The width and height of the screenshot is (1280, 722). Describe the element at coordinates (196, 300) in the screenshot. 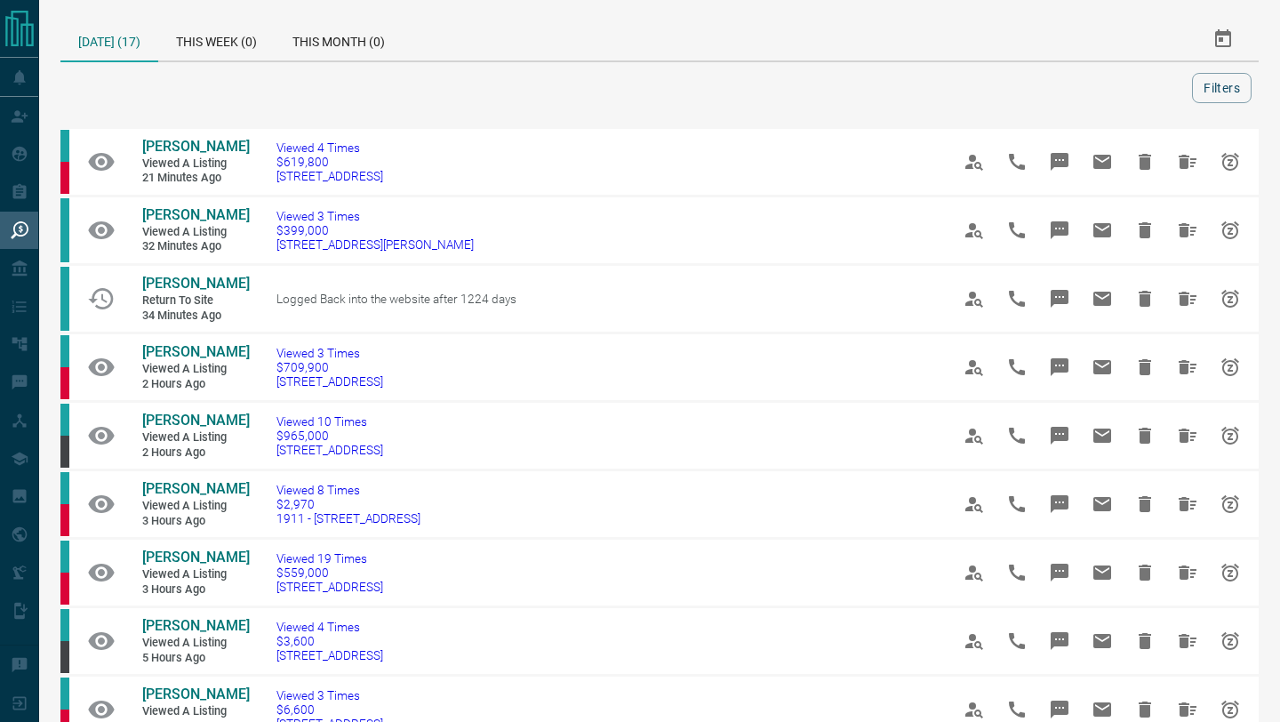

I see `span: Return to Site` at that location.